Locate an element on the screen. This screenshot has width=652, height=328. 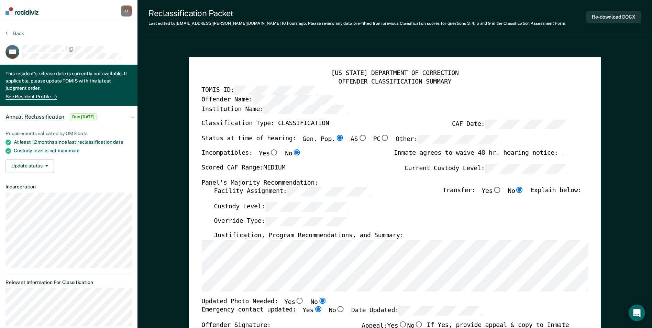
dt: Incarceration is located at coordinates (69, 187).